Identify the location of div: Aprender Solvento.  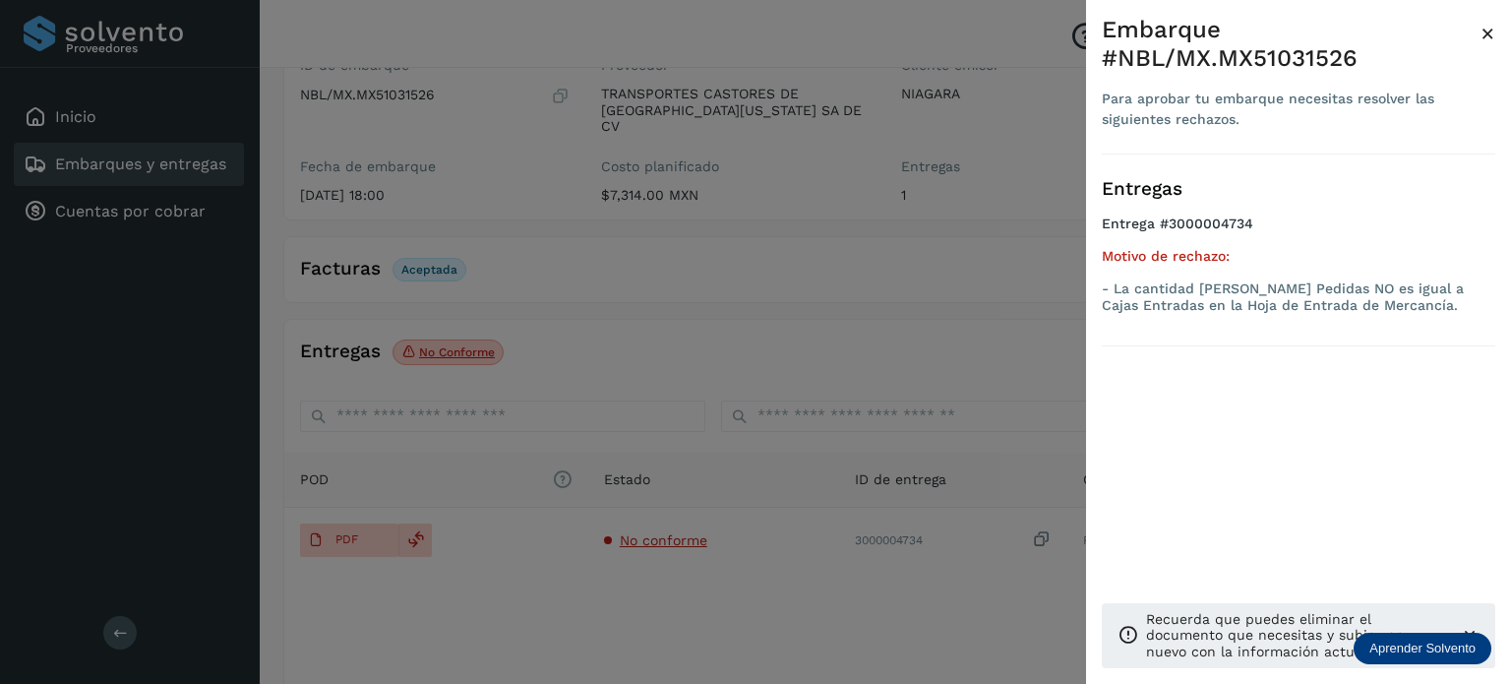
(1423, 648).